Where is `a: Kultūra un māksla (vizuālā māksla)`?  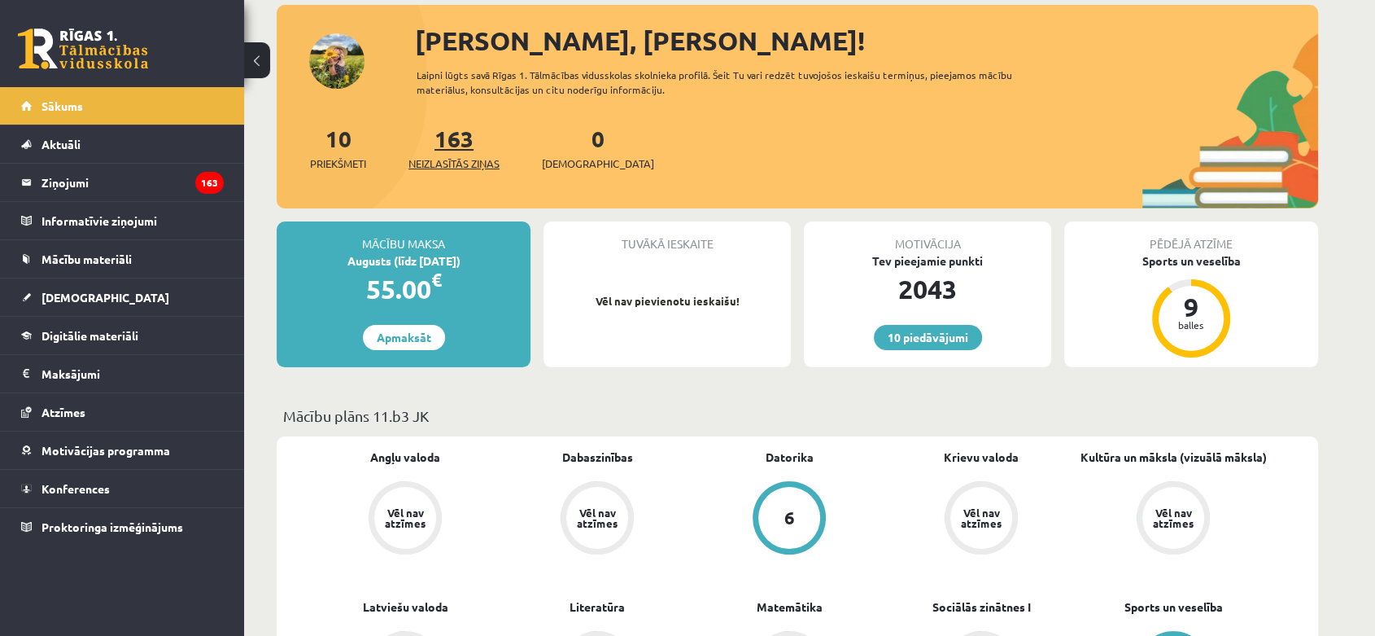
a: Kultūra un māksla (vizuālā māksla) is located at coordinates (1174, 457).